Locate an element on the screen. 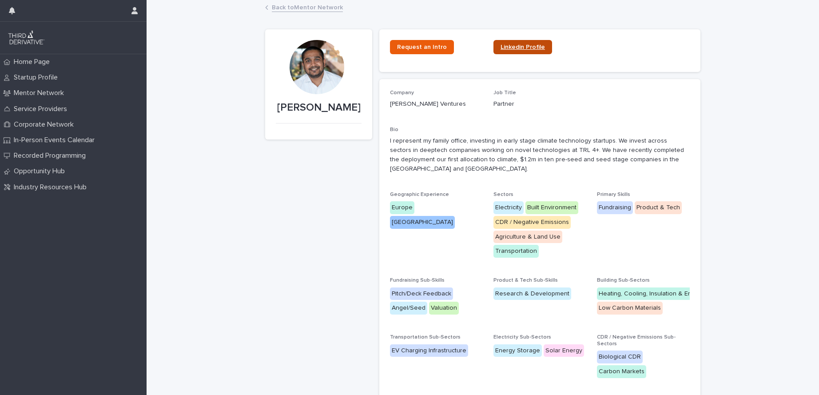  p: Corporate Network is located at coordinates (45, 124).